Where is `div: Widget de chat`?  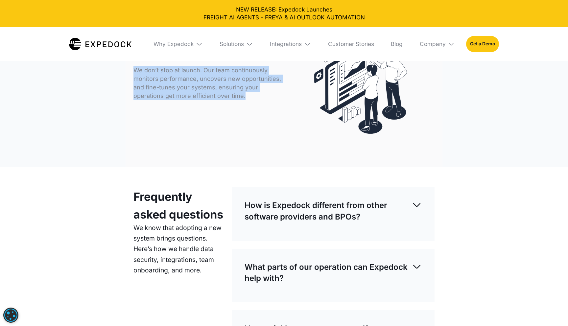
div: Widget de chat is located at coordinates (511, 290).